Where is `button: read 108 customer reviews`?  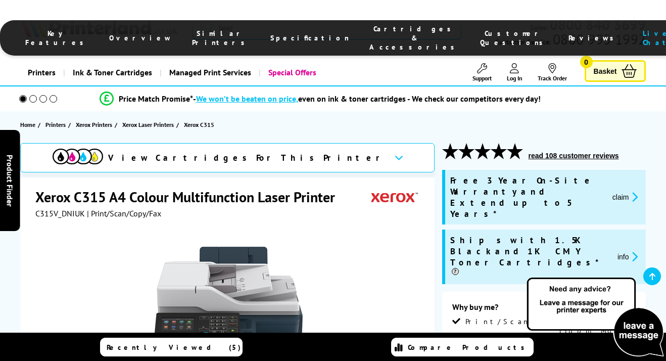 button: read 108 customer reviews is located at coordinates (573, 156).